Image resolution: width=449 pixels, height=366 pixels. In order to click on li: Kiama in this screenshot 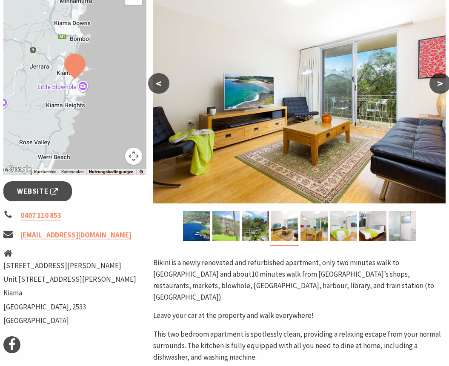, I will do `click(70, 293)`.